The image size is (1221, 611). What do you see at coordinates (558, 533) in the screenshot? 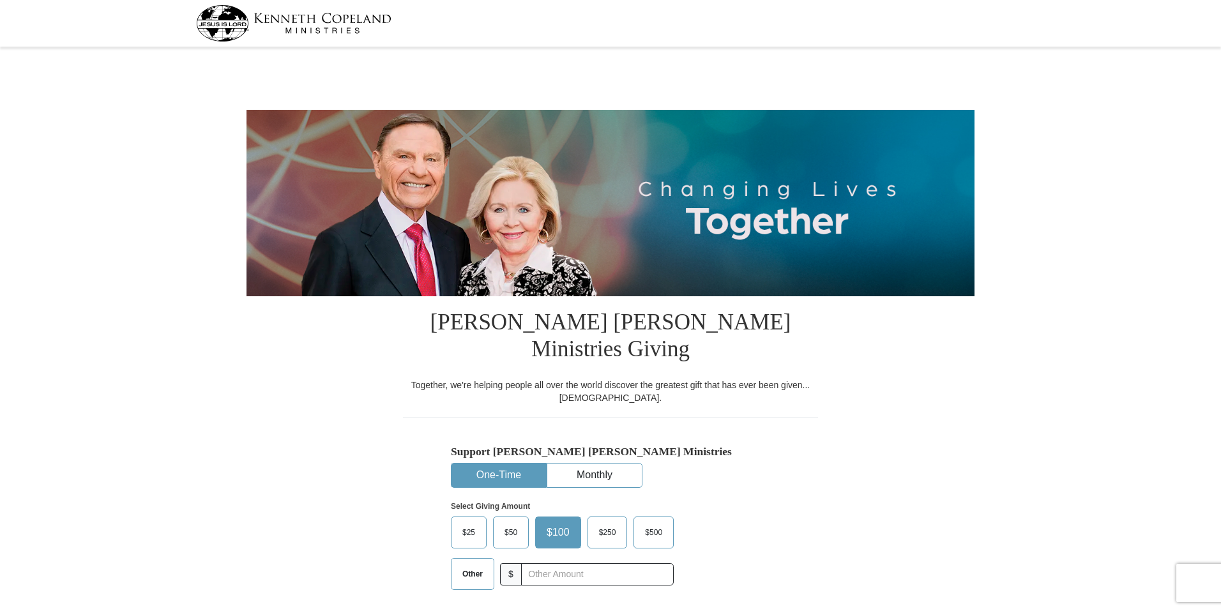
I see `span: $100` at bounding box center [558, 533].